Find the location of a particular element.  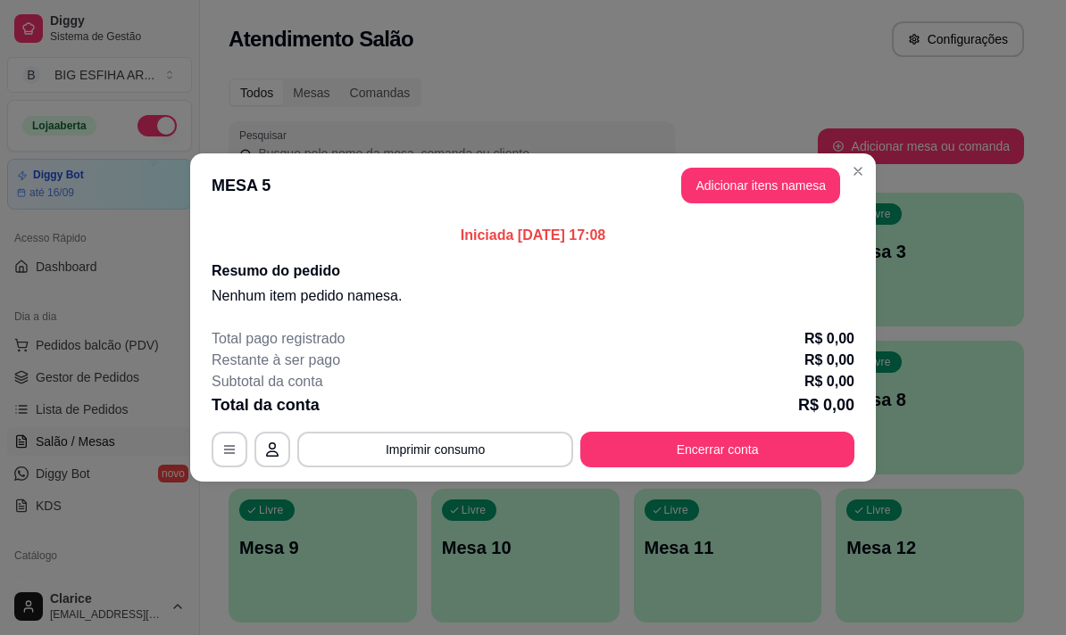

p: Total da conta is located at coordinates (265, 405).